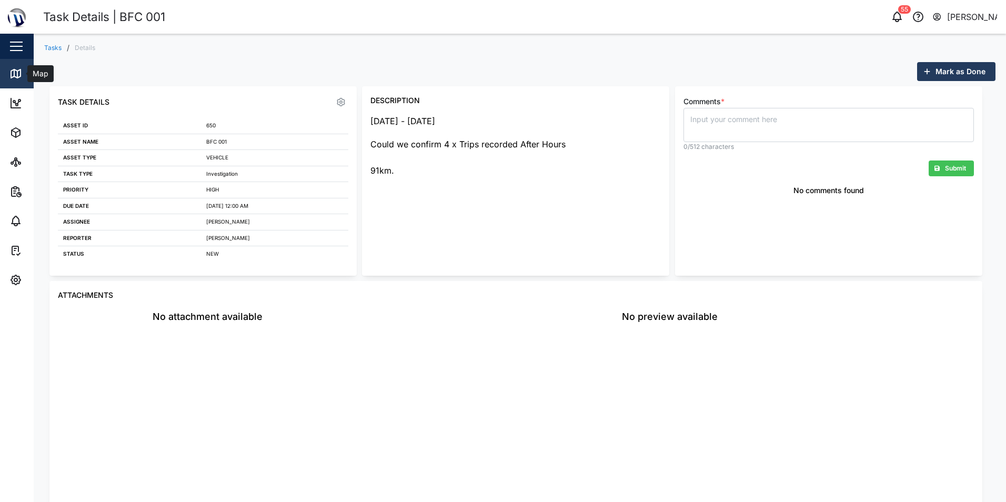 This screenshot has width=1006, height=502. Describe the element at coordinates (129, 190) in the screenshot. I see `div: Priority` at that location.